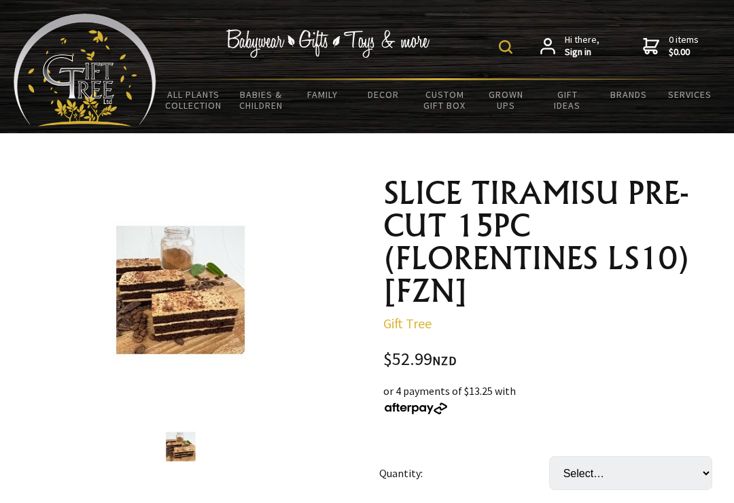 This screenshot has width=734, height=503. What do you see at coordinates (684, 46) in the screenshot?
I see `span: 0 items` at bounding box center [684, 46].